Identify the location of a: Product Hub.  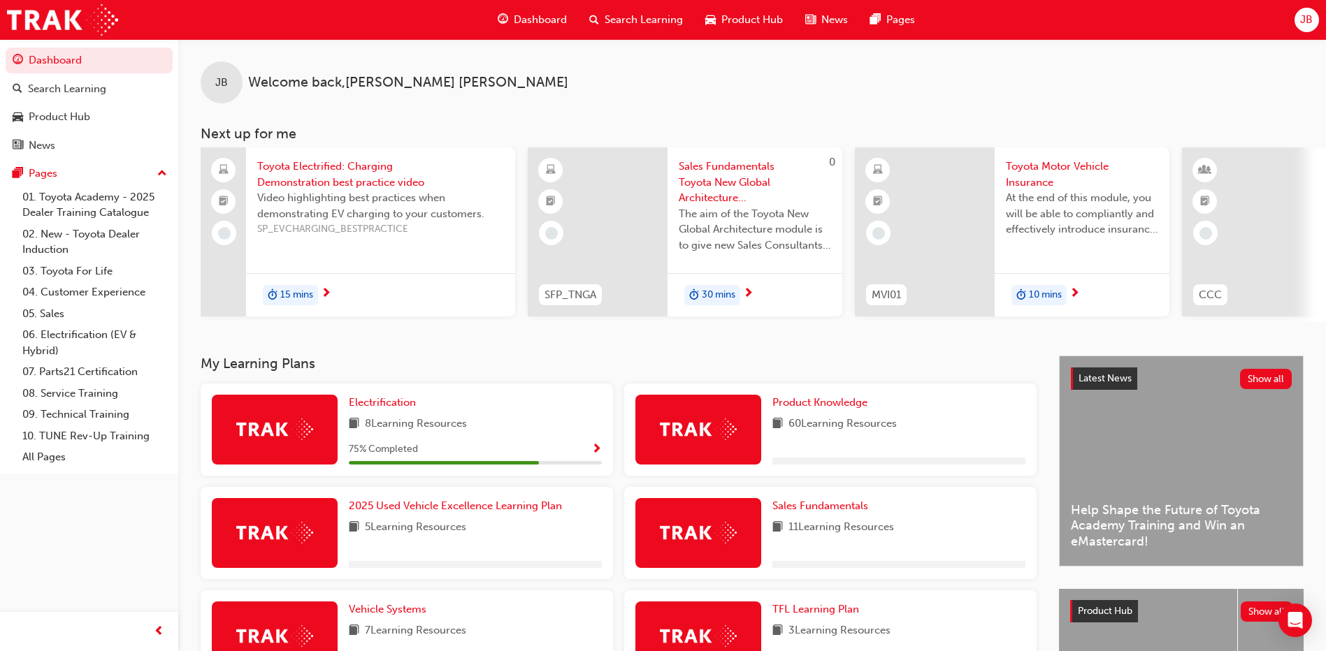
(89, 117).